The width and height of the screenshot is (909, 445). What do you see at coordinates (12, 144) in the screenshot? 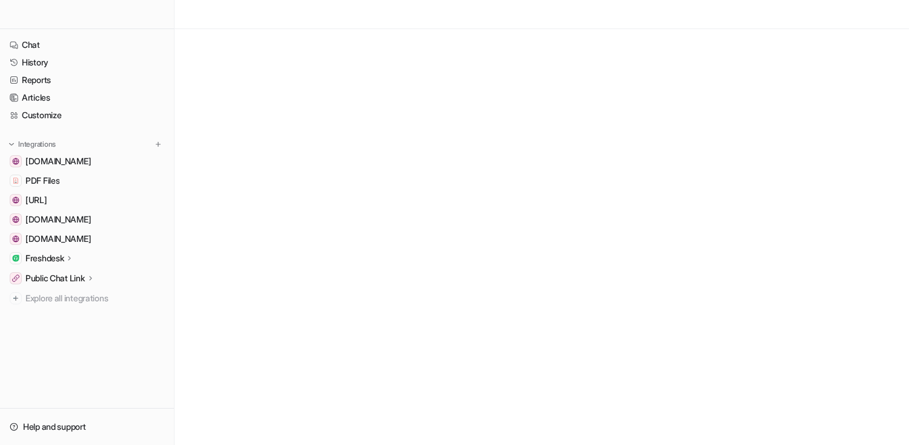
I see `img: expand menu` at bounding box center [12, 144].